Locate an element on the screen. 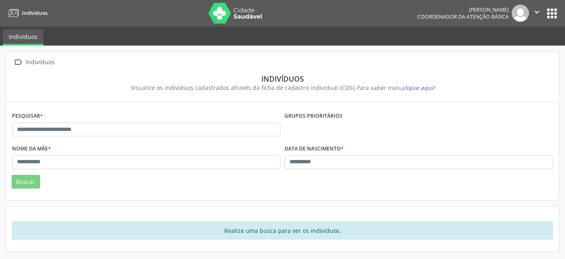 This screenshot has width=565, height=259. label: Grupos prioritários is located at coordinates (314, 116).